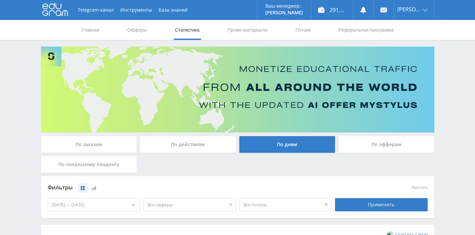 This screenshot has width=475, height=235. What do you see at coordinates (188, 145) in the screenshot?
I see `div: По действиям` at bounding box center [188, 145].